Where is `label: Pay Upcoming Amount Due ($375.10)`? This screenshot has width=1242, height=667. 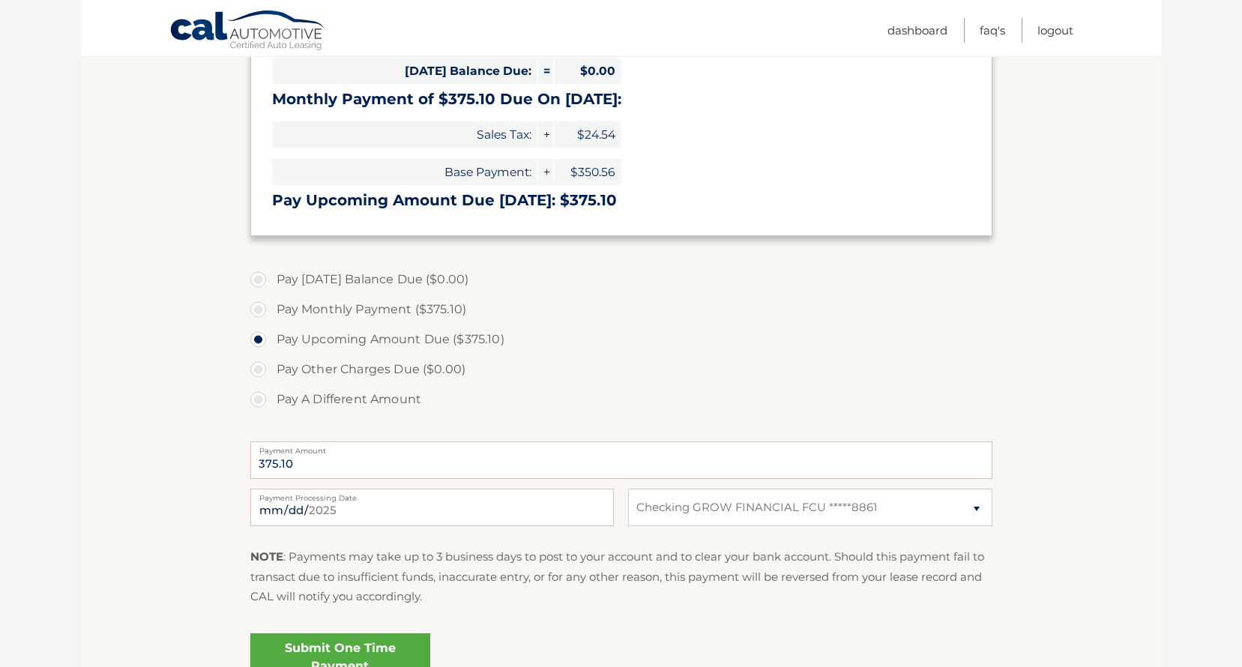 label: Pay Upcoming Amount Due ($375.10) is located at coordinates (622, 340).